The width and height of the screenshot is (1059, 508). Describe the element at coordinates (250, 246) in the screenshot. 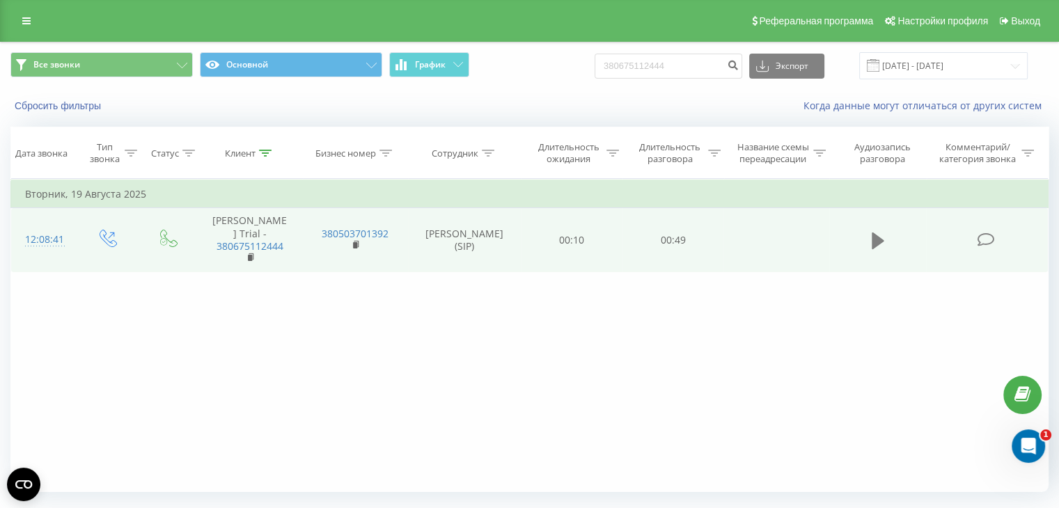

I see `a: 380675112444` at that location.